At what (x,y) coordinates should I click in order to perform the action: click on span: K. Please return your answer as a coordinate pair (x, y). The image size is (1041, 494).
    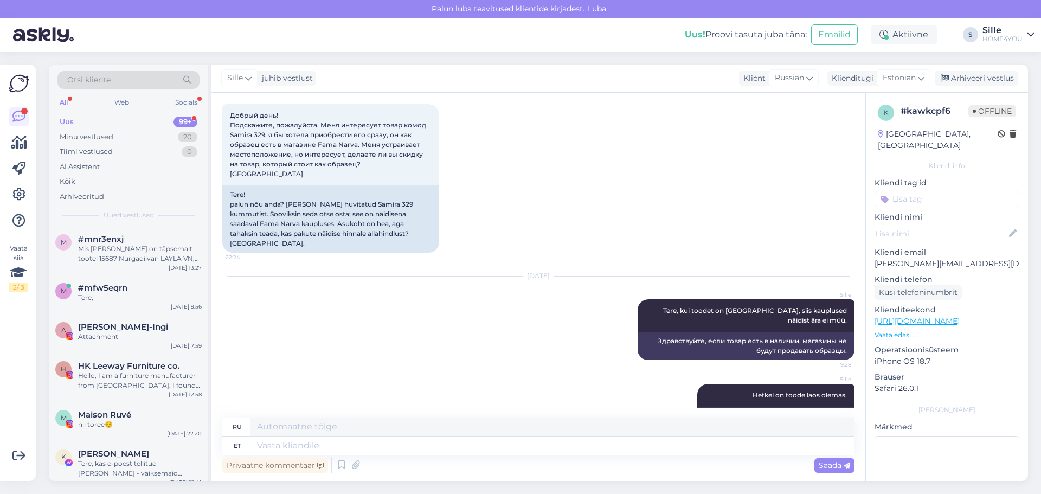
    Looking at the image, I should click on (63, 456).